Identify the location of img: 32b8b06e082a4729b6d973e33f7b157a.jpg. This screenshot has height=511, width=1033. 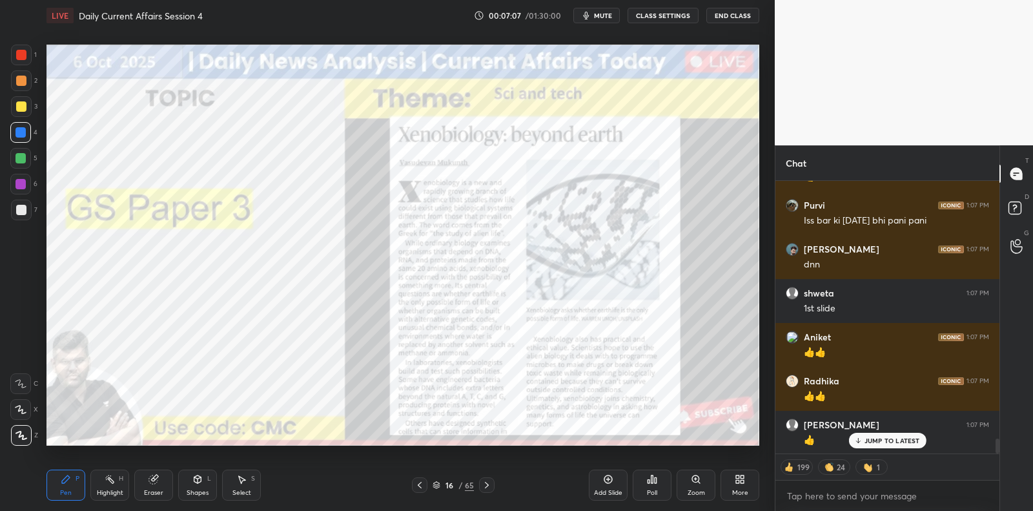
(792, 205).